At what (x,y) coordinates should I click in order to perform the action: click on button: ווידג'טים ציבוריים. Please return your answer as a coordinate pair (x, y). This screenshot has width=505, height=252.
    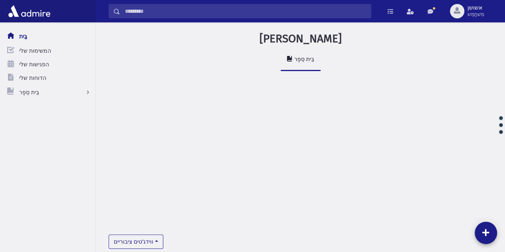
    Looking at the image, I should click on (136, 242).